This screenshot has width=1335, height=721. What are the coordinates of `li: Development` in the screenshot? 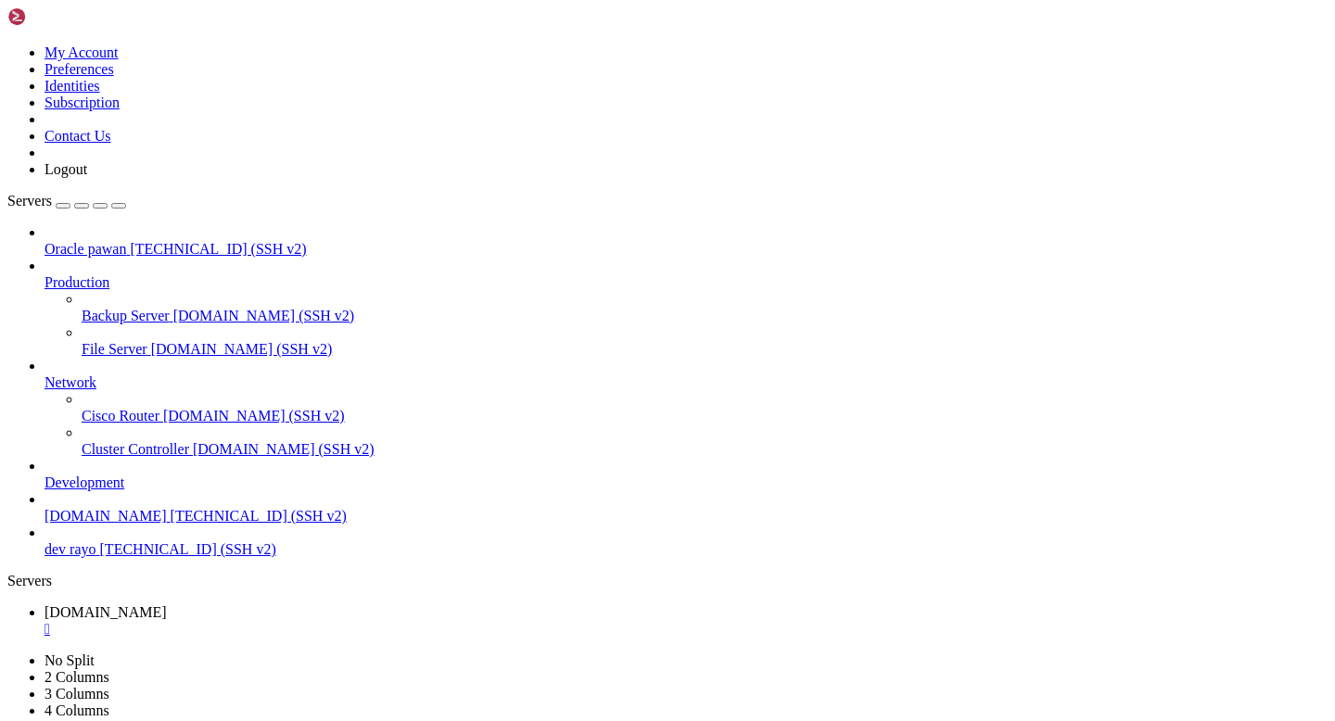 It's located at (686, 475).